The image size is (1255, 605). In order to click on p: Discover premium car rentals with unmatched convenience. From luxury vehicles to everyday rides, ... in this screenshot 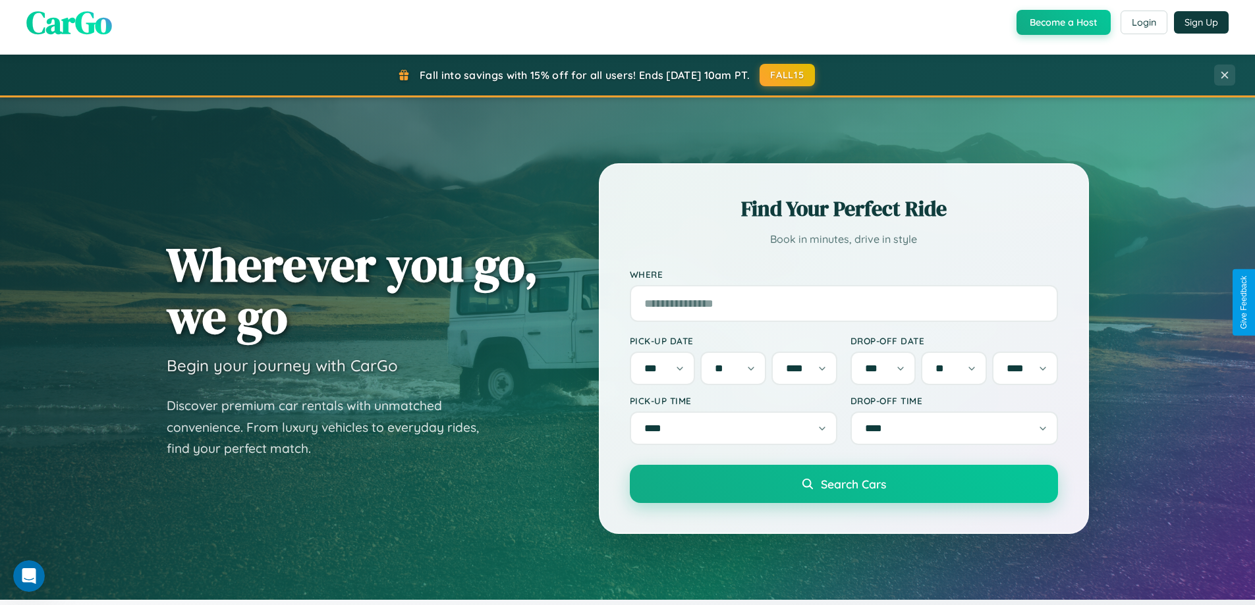, I will do `click(331, 428)`.